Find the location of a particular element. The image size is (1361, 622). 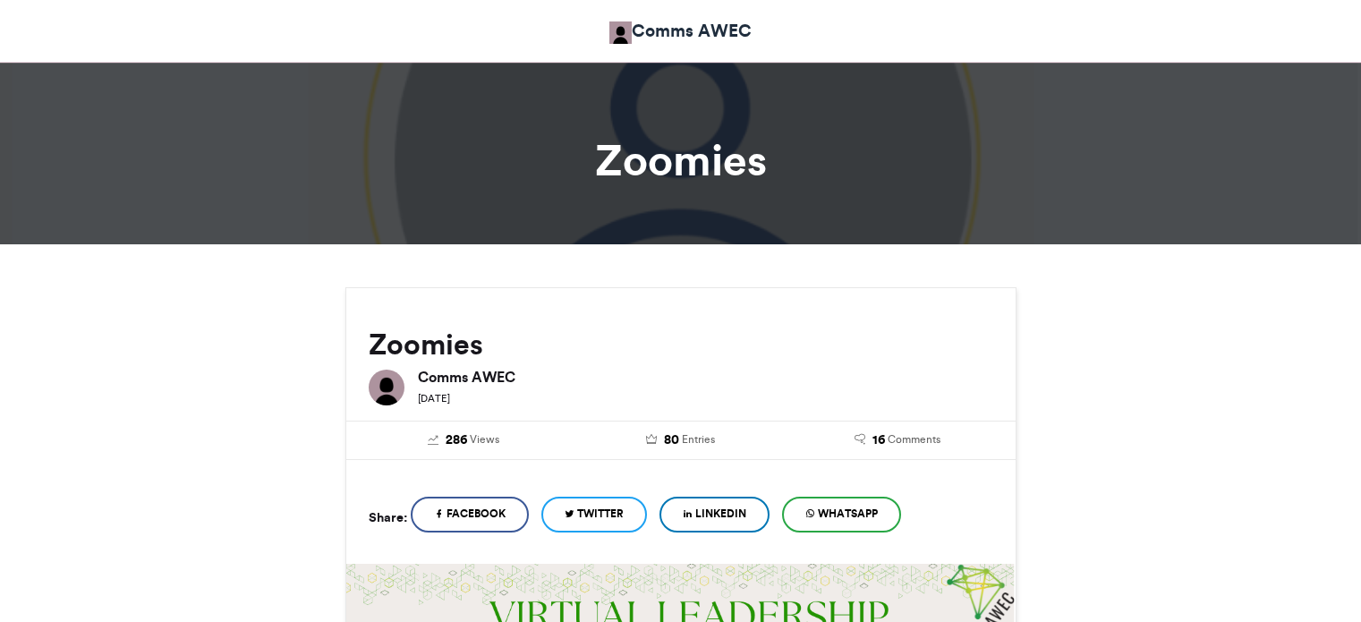

a: Comms AWEC is located at coordinates (680, 30).